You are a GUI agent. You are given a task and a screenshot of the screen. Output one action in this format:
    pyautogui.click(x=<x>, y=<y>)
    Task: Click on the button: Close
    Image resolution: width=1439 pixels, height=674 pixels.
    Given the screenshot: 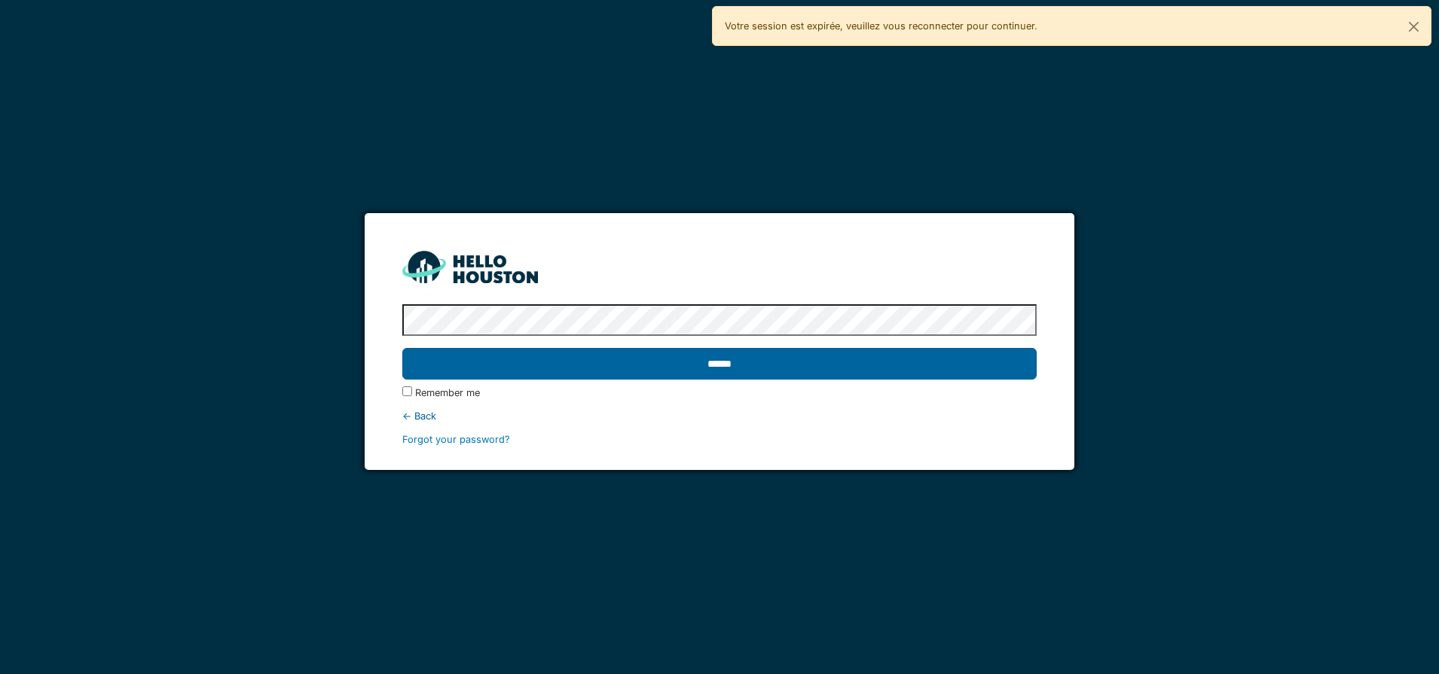 What is the action you would take?
    pyautogui.click(x=1413, y=26)
    